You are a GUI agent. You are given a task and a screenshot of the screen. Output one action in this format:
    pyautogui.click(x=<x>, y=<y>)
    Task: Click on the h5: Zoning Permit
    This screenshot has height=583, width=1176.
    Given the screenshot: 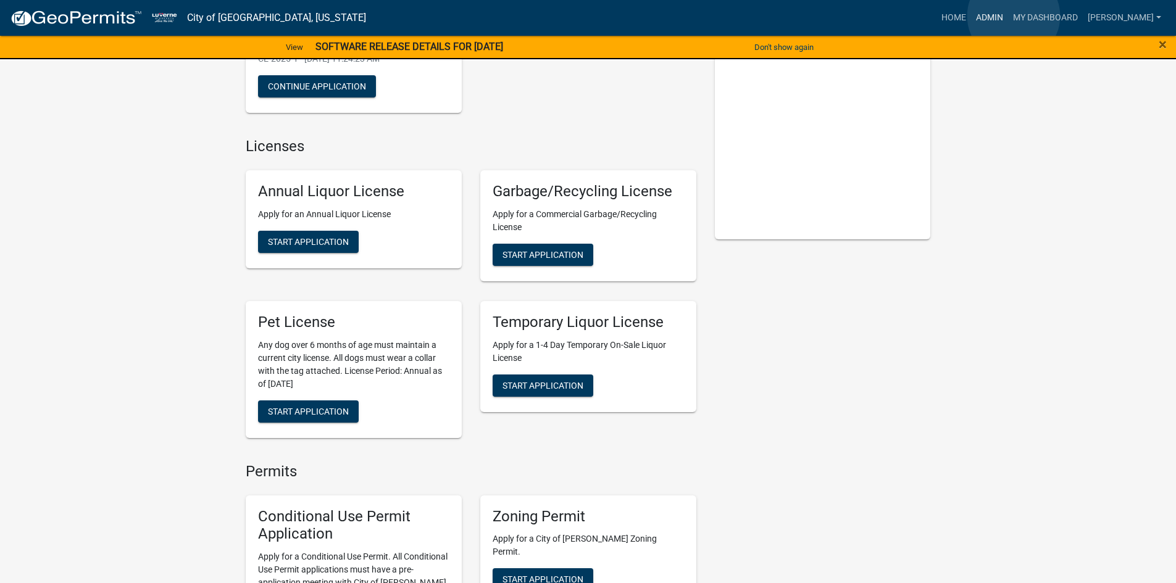 What is the action you would take?
    pyautogui.click(x=588, y=517)
    